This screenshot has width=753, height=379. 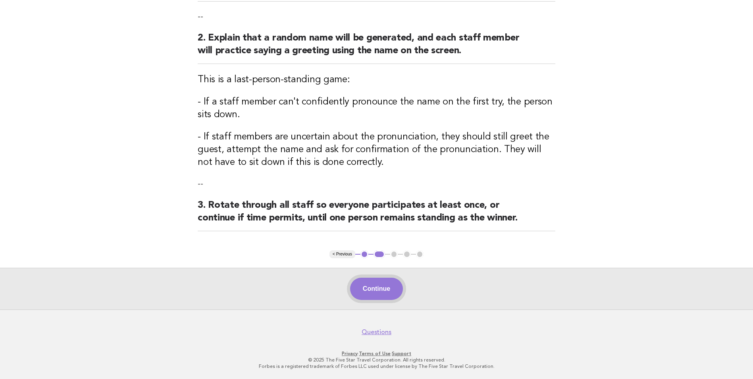 What do you see at coordinates (379, 254) in the screenshot?
I see `button: 2` at bounding box center [379, 254].